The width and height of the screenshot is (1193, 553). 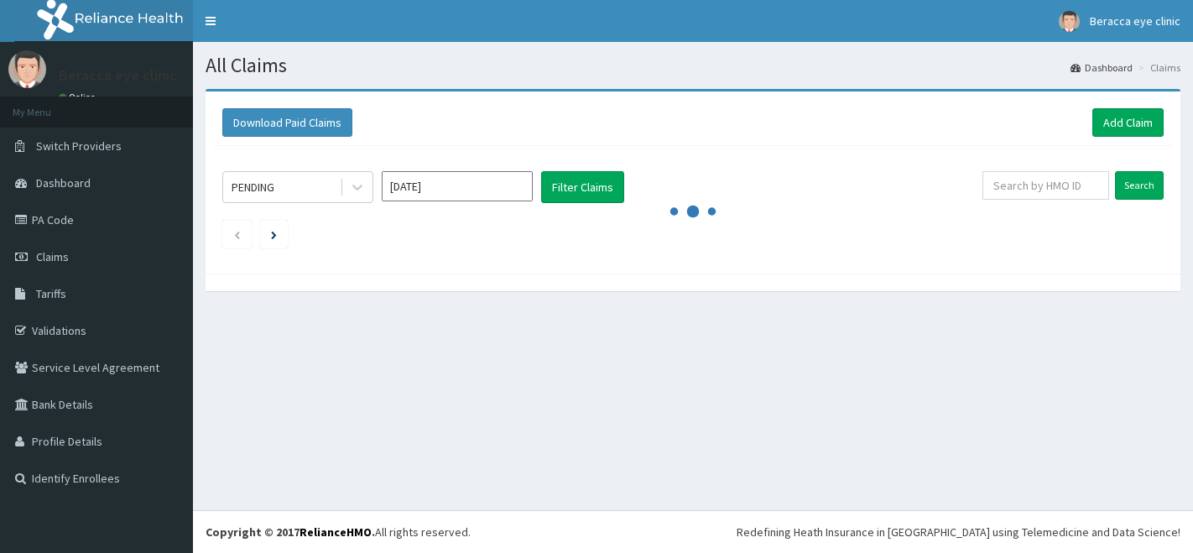 I want to click on input: Search by HMO ID, so click(x=1046, y=185).